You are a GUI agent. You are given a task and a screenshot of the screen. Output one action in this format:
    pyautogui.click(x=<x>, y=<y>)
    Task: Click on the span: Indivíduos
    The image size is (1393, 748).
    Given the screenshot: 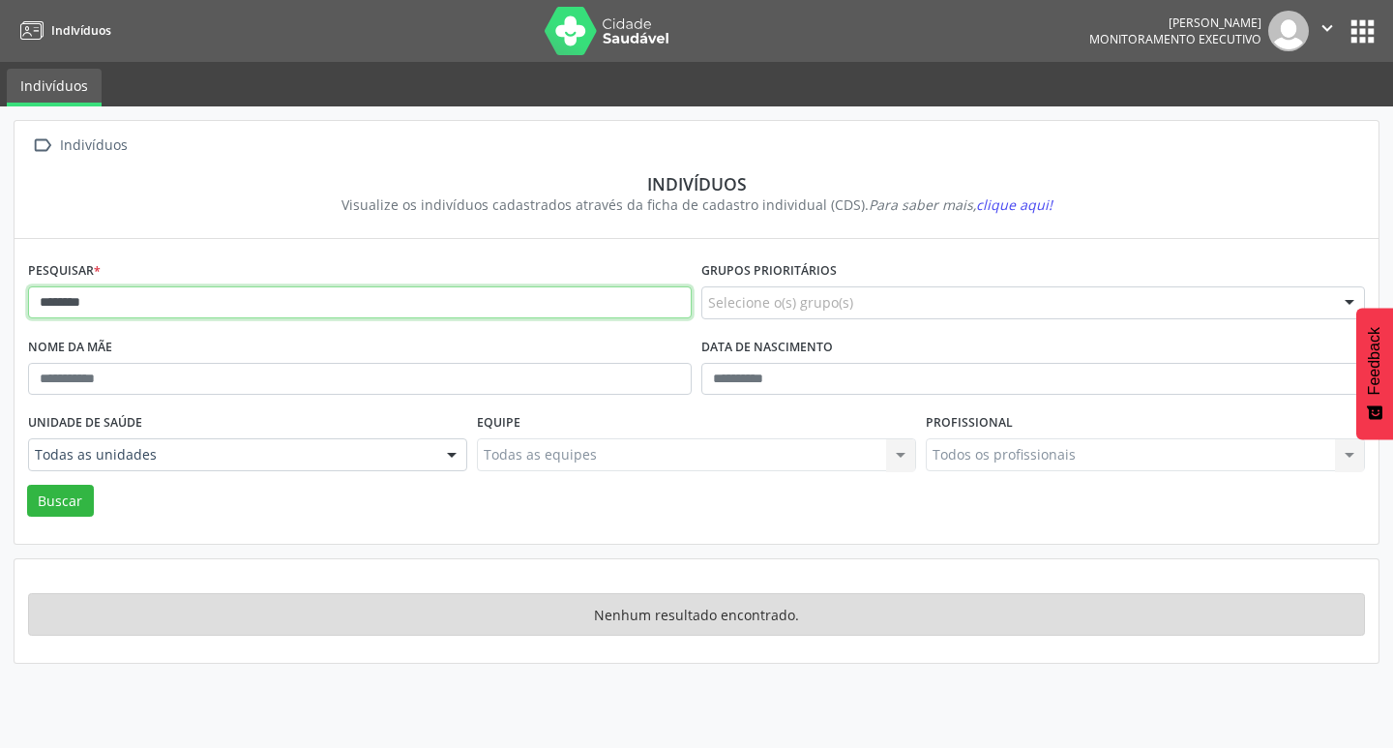 What is the action you would take?
    pyautogui.click(x=81, y=30)
    